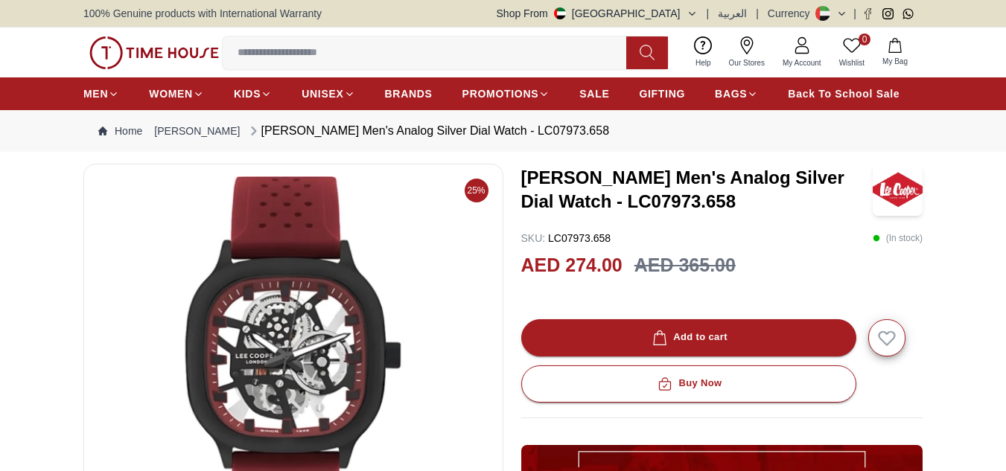  Describe the element at coordinates (560, 13) in the screenshot. I see `img: United Arab Emirates` at that location.